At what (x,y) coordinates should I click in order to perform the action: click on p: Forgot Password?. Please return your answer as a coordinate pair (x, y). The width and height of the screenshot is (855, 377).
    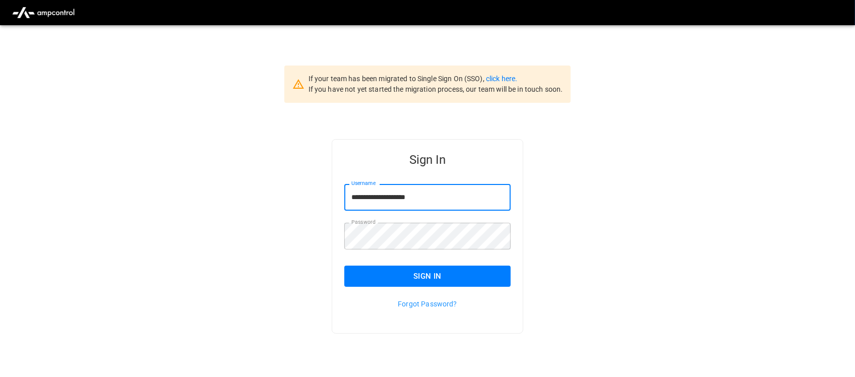
    Looking at the image, I should click on (427, 304).